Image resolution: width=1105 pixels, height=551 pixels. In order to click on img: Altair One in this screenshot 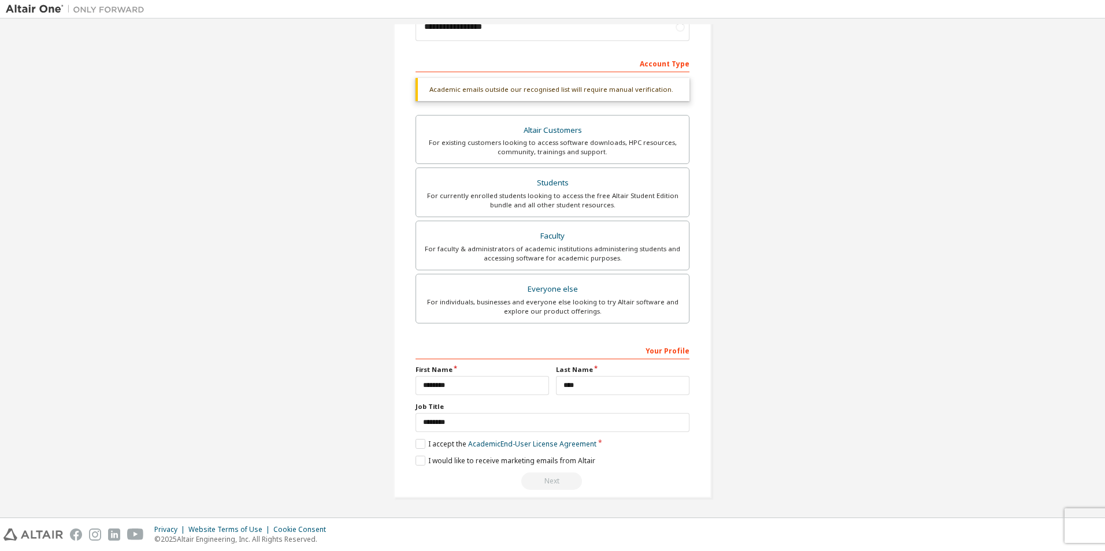, I will do `click(78, 9)`.